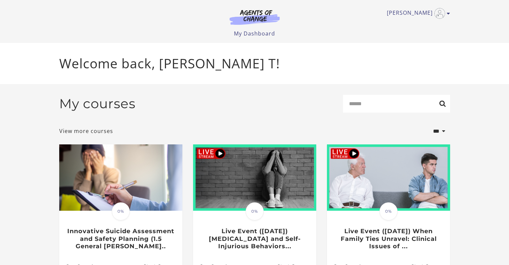  What do you see at coordinates (254, 33) in the screenshot?
I see `a: My Dashboard` at bounding box center [254, 33].